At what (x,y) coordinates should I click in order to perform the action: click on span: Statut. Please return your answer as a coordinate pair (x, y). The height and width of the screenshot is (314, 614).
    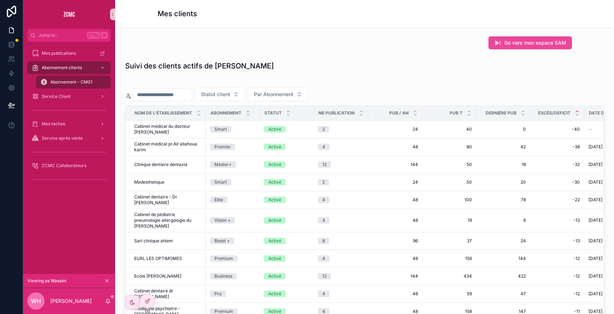
    Looking at the image, I should click on (273, 113).